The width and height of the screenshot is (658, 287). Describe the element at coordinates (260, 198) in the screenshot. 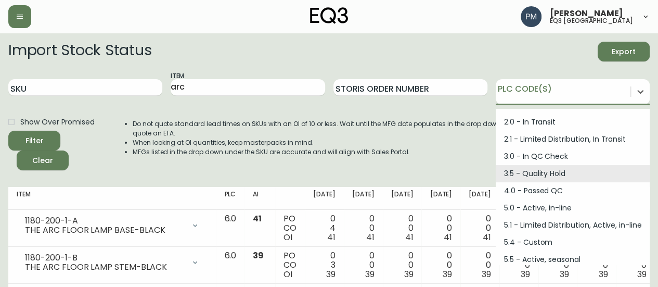

I see `th: AI` at that location.